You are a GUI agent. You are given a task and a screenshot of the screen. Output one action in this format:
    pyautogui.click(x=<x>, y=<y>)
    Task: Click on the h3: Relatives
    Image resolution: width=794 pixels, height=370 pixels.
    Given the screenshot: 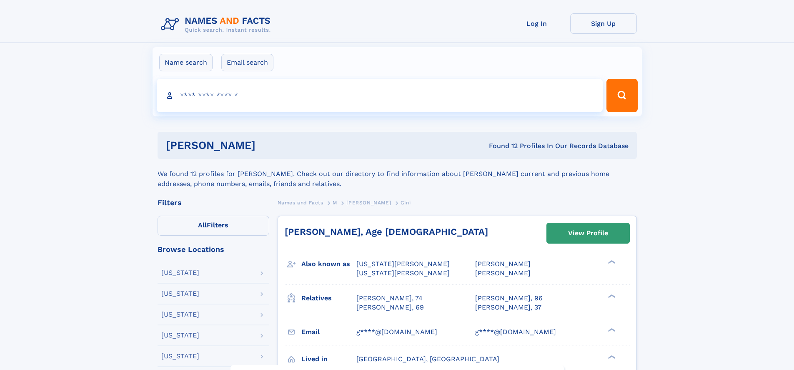 What is the action you would take?
    pyautogui.click(x=329, y=298)
    